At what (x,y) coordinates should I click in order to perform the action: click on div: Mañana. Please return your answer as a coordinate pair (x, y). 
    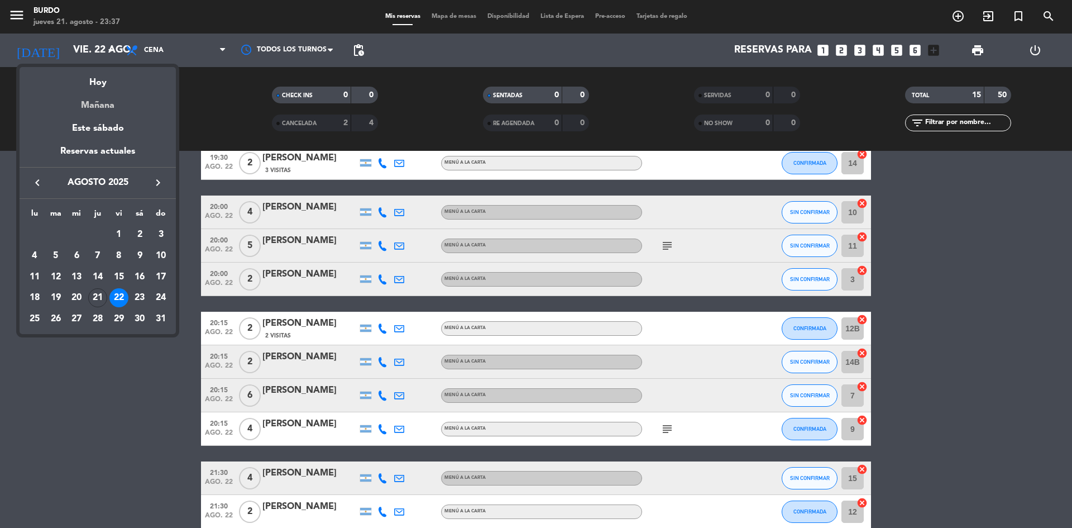
    Looking at the image, I should click on (98, 101).